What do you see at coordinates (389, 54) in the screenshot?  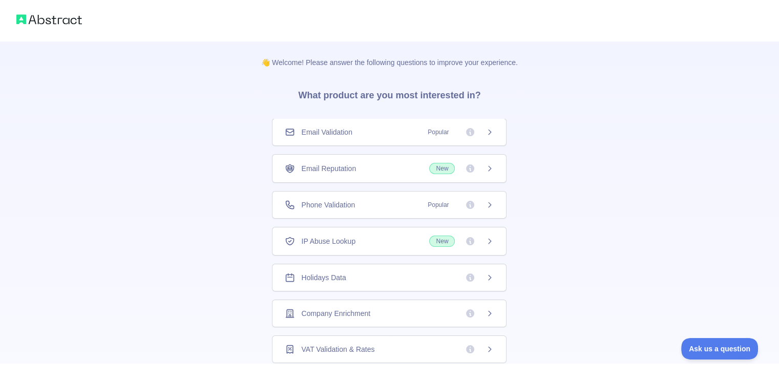 I see `p: 👋 Welcome! Please answer the following questions to improve your experience.` at bounding box center [389, 54].